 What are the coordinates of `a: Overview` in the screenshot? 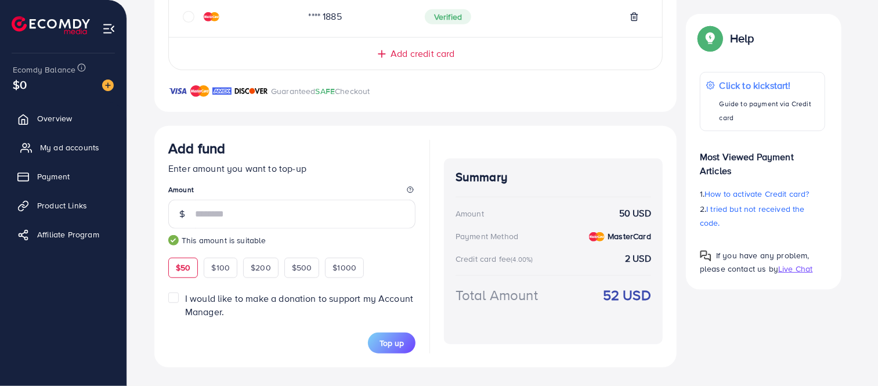 It's located at (63, 118).